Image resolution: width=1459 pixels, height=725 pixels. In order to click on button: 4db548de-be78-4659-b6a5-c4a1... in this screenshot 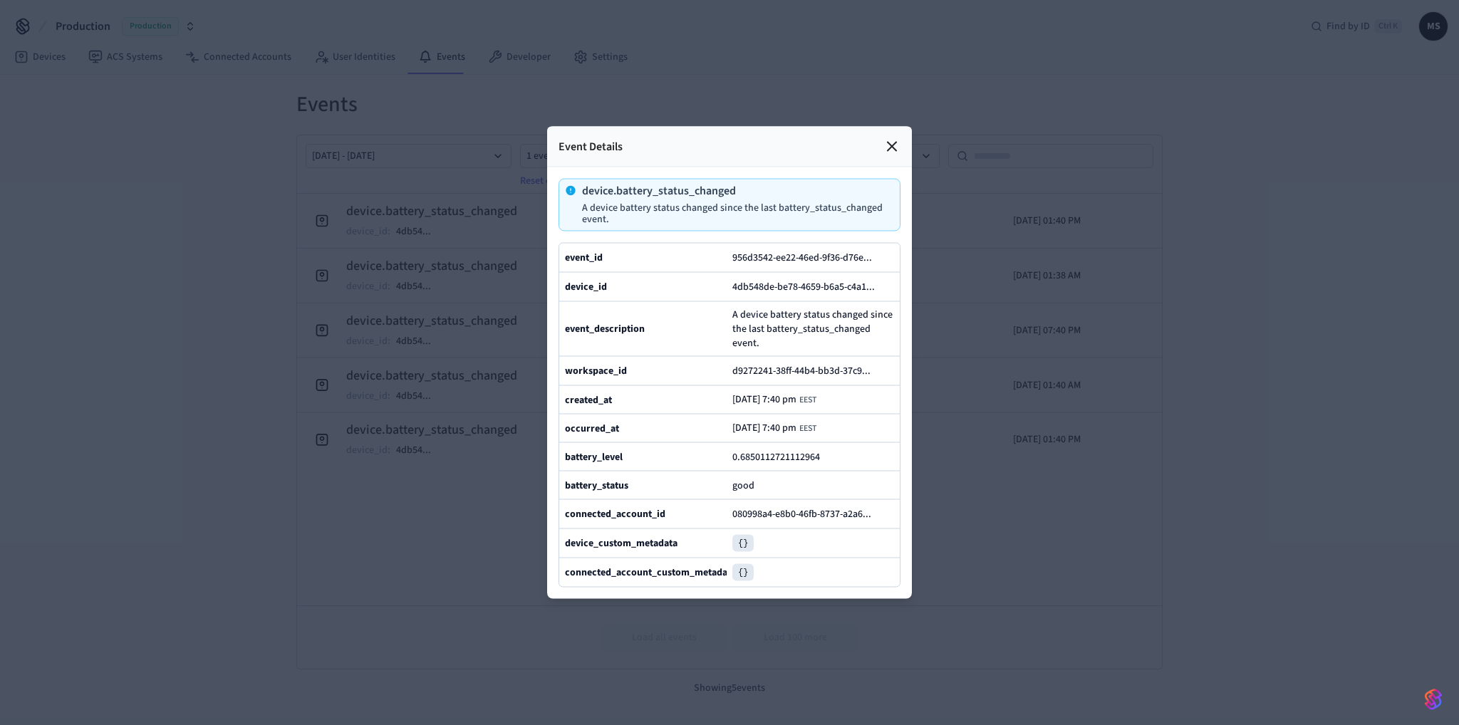, I will do `click(809, 287)`.